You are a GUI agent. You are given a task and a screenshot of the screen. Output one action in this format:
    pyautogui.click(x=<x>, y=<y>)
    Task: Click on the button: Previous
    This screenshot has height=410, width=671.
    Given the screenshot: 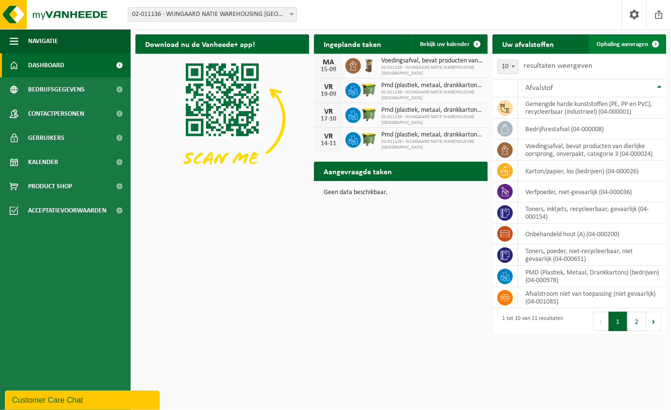 What is the action you would take?
    pyautogui.click(x=601, y=321)
    